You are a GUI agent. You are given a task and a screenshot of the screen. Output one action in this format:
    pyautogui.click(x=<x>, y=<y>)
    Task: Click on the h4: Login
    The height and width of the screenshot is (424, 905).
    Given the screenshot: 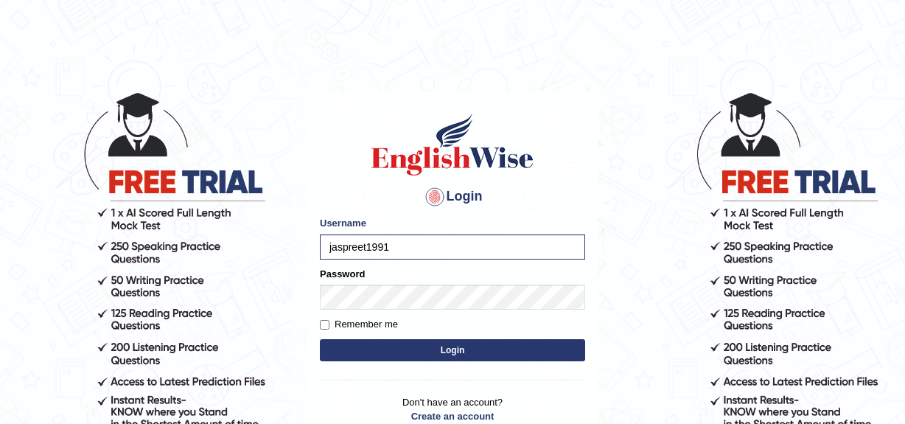 What is the action you would take?
    pyautogui.click(x=453, y=197)
    